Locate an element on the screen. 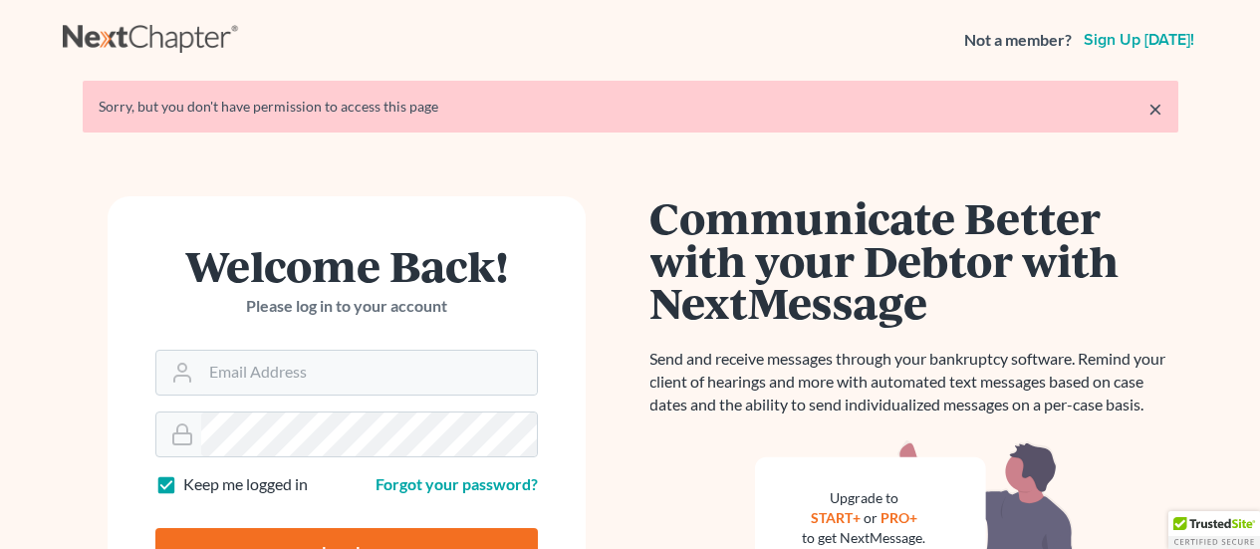  span: or is located at coordinates (870, 517).